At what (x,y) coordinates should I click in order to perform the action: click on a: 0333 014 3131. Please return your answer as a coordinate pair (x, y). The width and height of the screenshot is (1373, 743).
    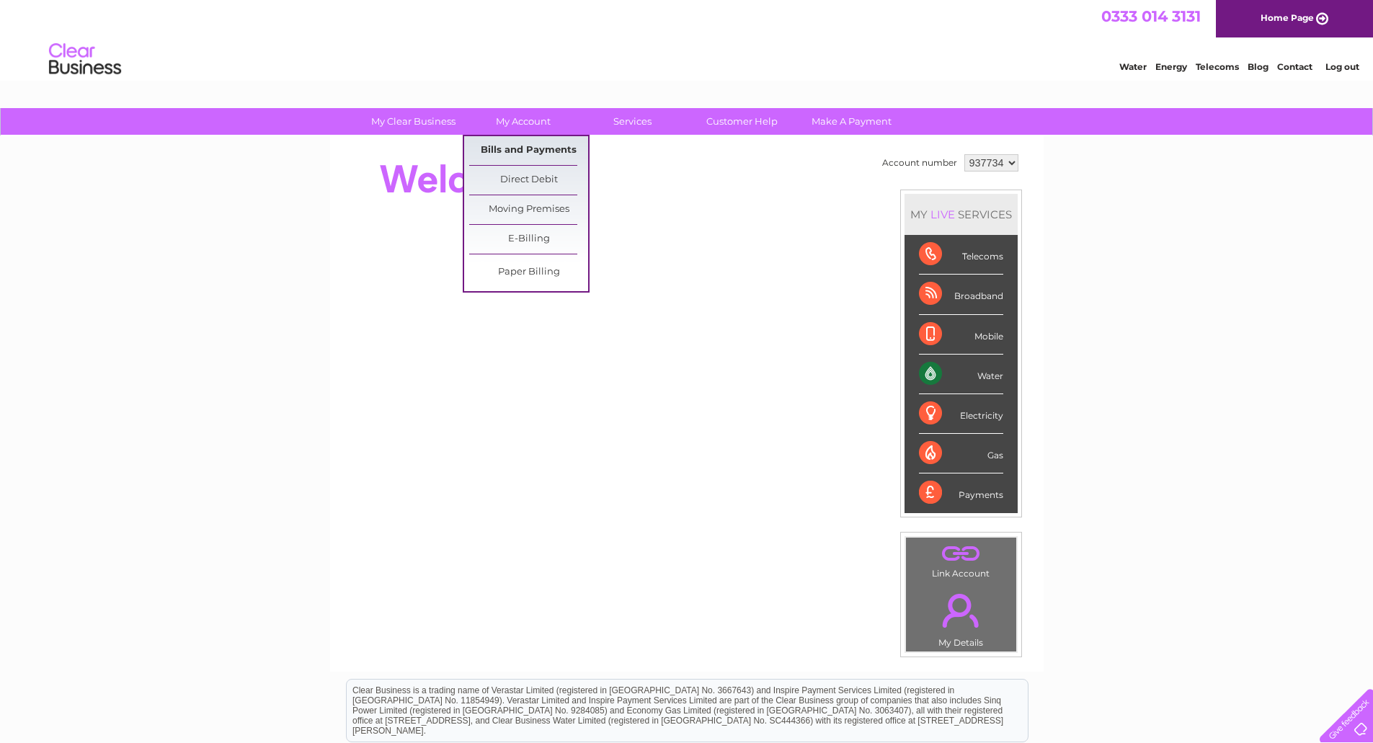
    Looking at the image, I should click on (1151, 16).